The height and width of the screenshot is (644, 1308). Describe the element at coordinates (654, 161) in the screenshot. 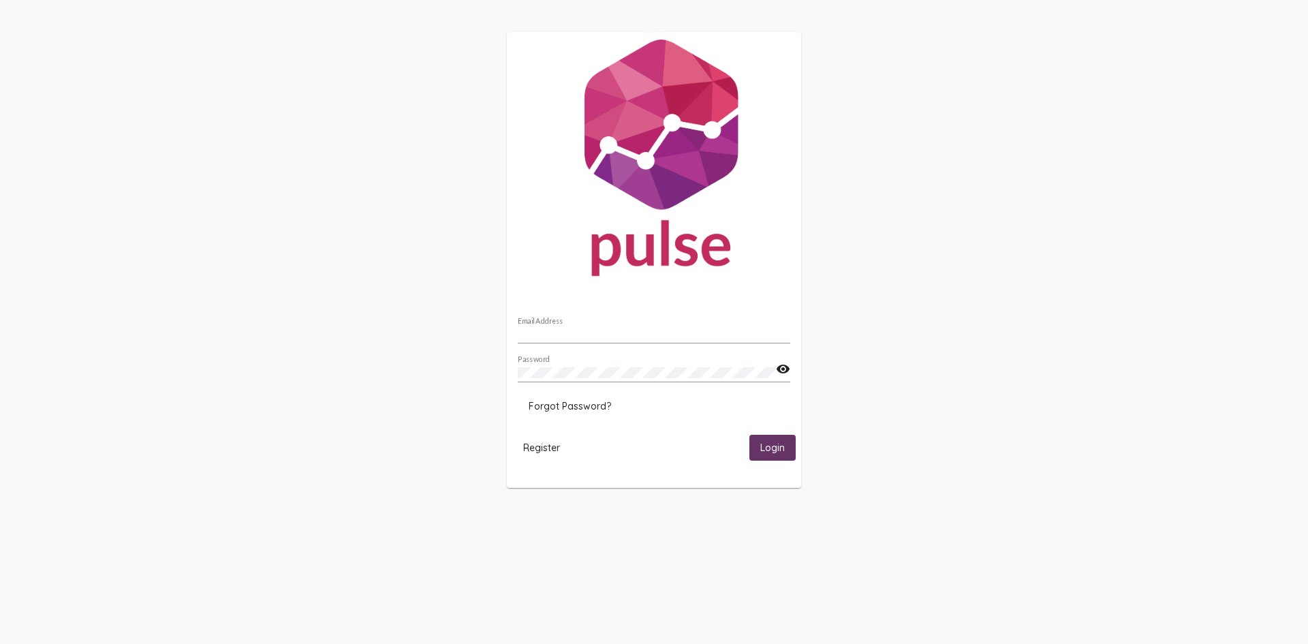

I see `img: Pulse For Good Logo` at that location.